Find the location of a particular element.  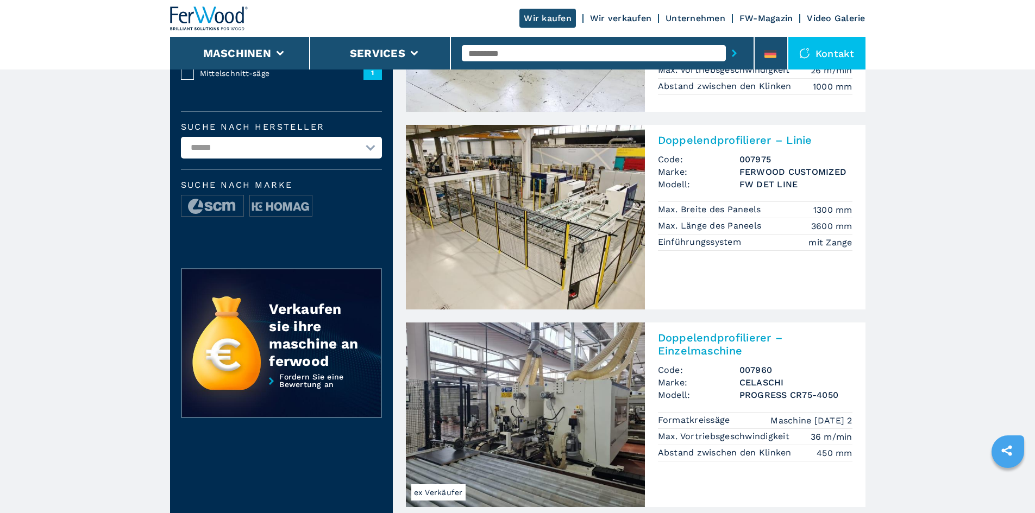

img: Kontakt is located at coordinates (804, 53).